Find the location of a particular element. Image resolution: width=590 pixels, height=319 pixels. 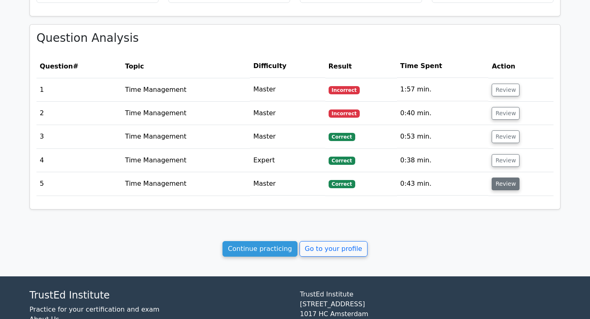

td: 2 is located at coordinates (79, 113).